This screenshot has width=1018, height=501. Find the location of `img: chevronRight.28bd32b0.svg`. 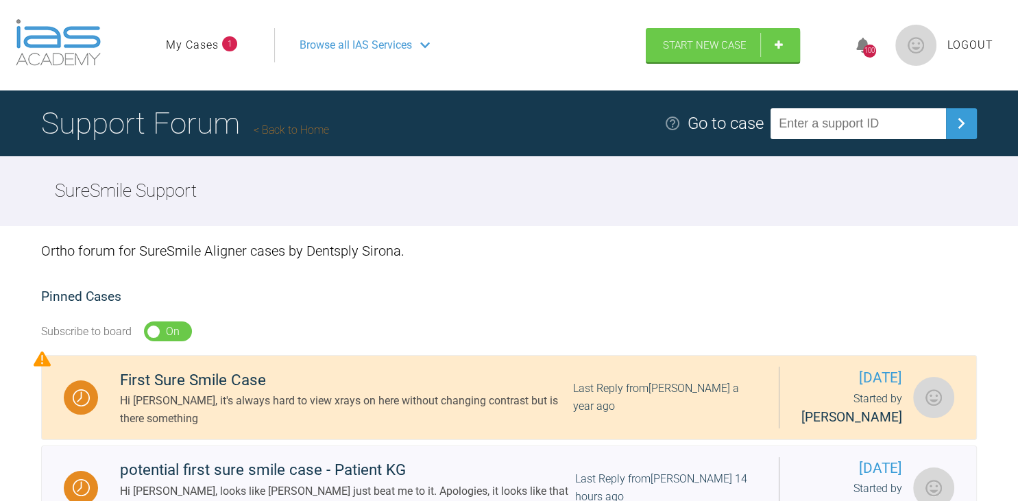

img: chevronRight.28bd32b0.svg is located at coordinates (961, 123).